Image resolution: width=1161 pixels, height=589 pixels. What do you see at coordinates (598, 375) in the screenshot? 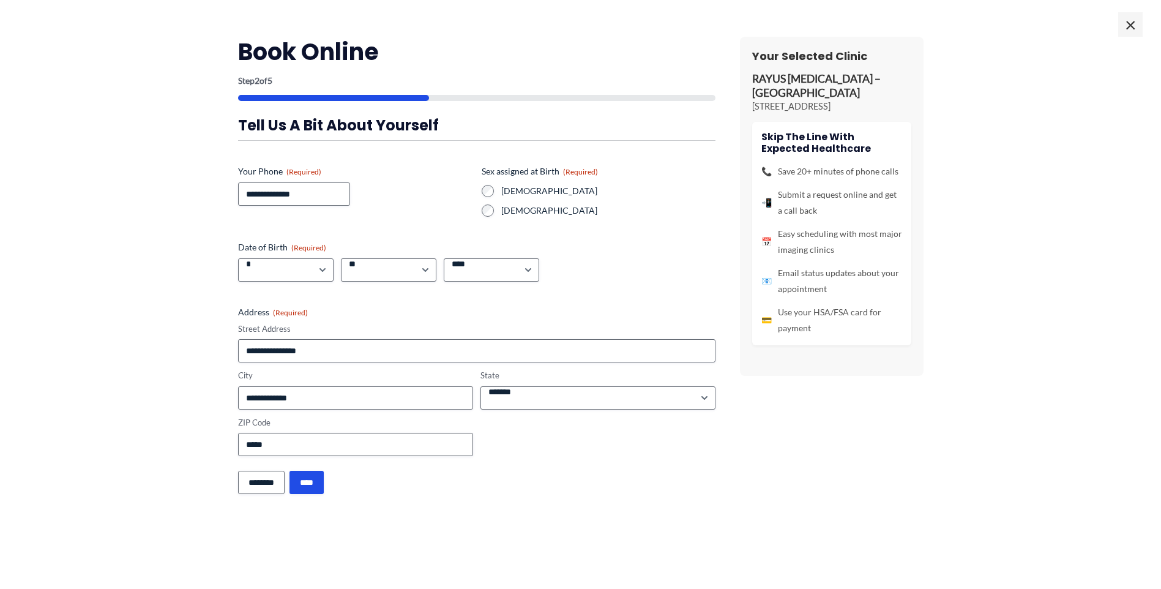
I see `label: State` at bounding box center [598, 375].